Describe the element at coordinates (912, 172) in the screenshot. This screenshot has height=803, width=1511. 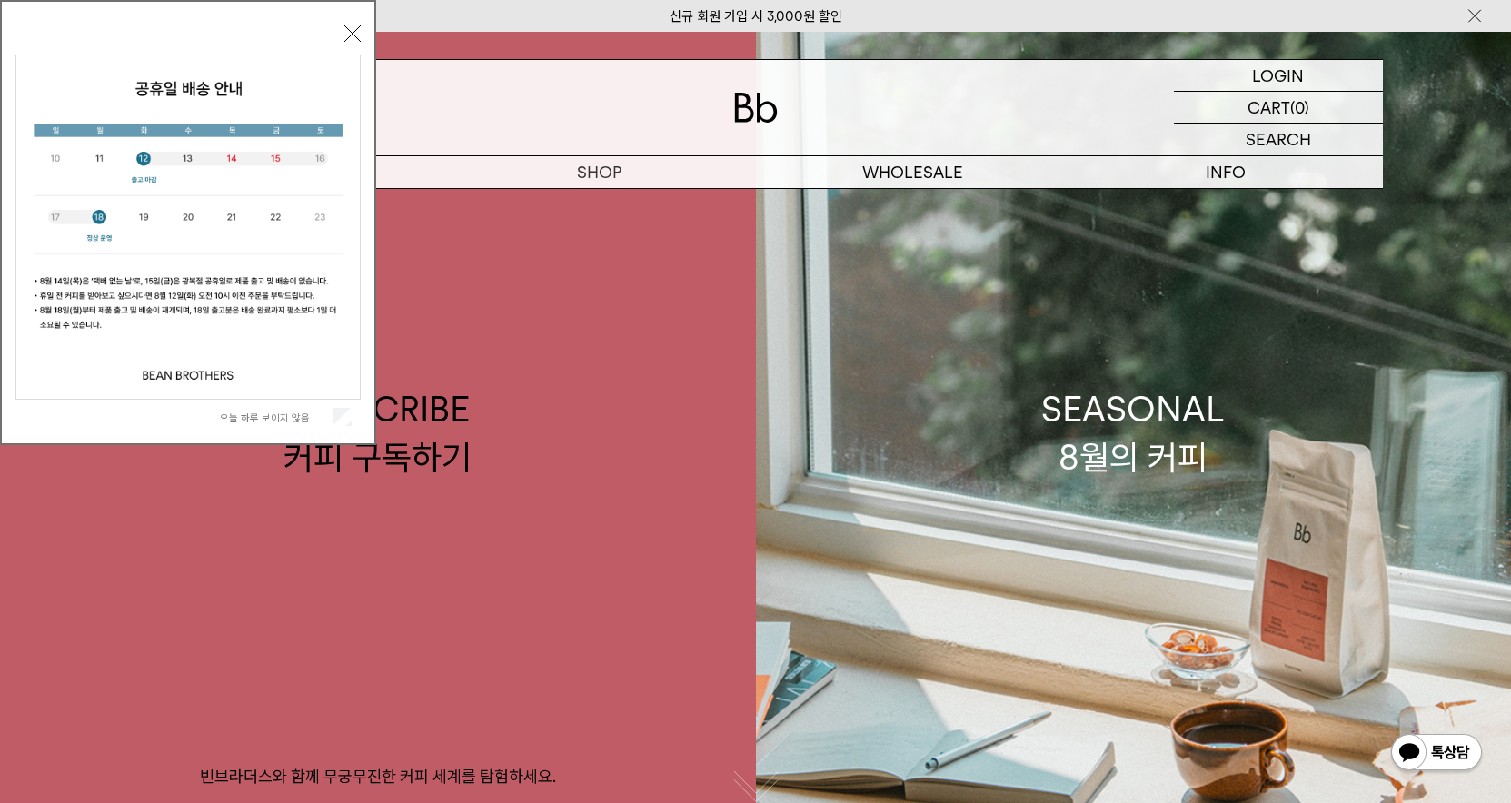
I see `p: WHOLESALE` at that location.